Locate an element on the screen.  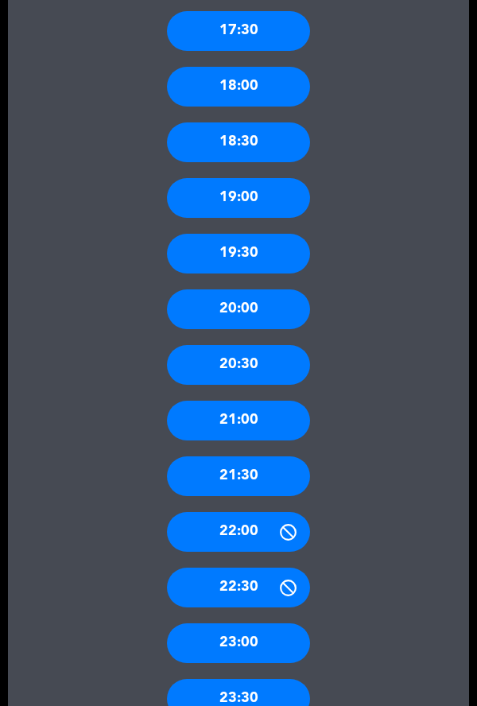
div: 18:30 is located at coordinates (239, 142).